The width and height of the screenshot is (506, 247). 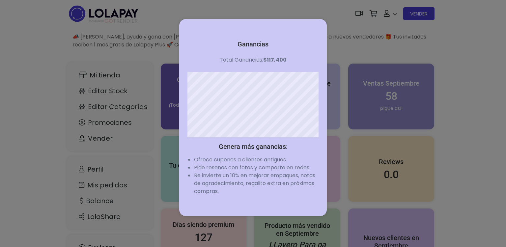 I want to click on h5: Genera más ganancias:, so click(x=253, y=147).